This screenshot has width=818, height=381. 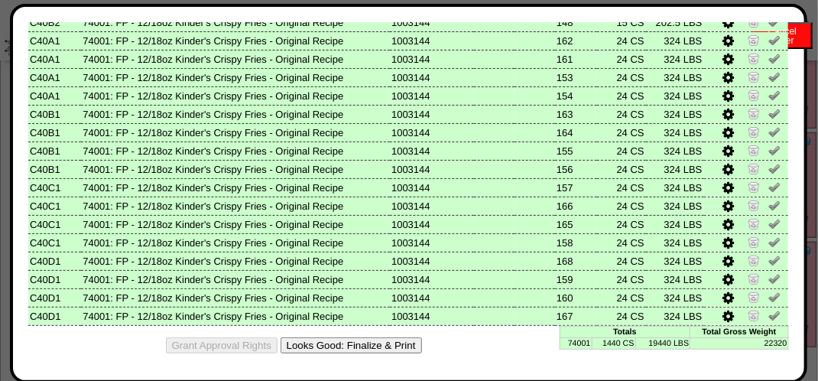 I want to click on td: 155, so click(x=576, y=151).